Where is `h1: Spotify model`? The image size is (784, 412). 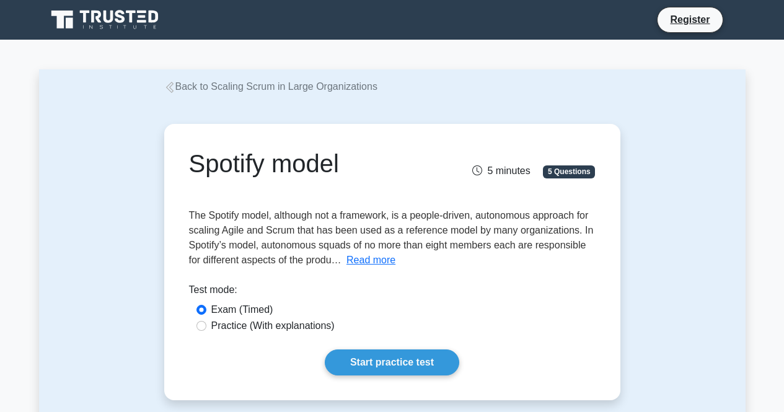 h1: Spotify model is located at coordinates (322, 164).